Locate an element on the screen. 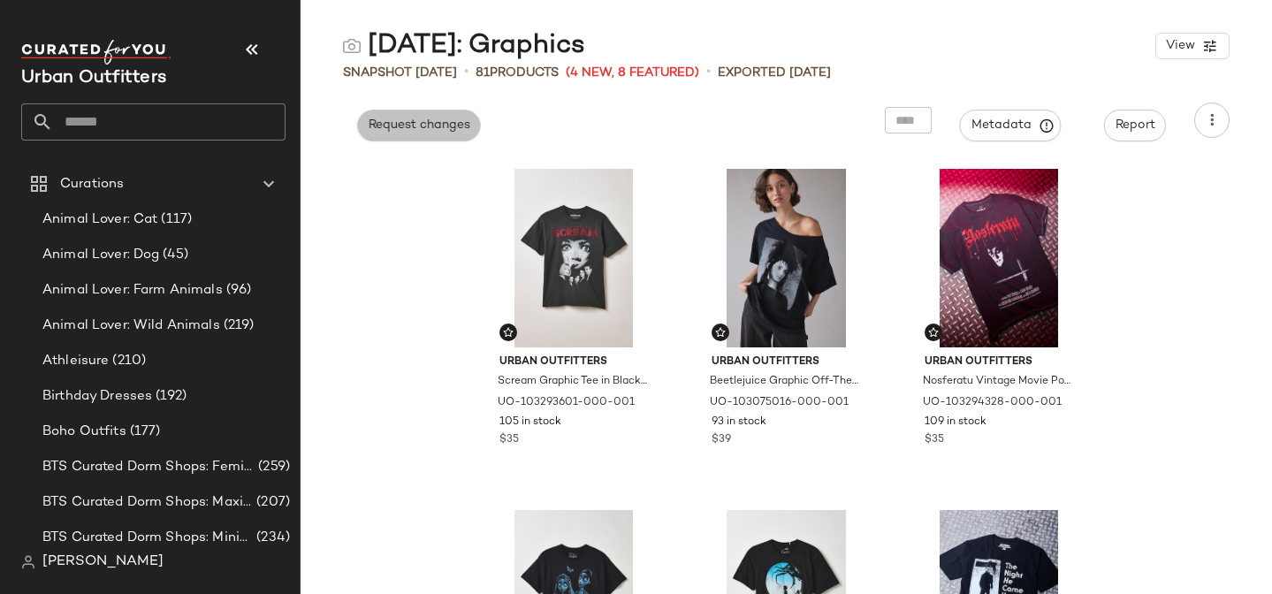 This screenshot has width=1272, height=594. span: 105 in stock is located at coordinates (531, 423).